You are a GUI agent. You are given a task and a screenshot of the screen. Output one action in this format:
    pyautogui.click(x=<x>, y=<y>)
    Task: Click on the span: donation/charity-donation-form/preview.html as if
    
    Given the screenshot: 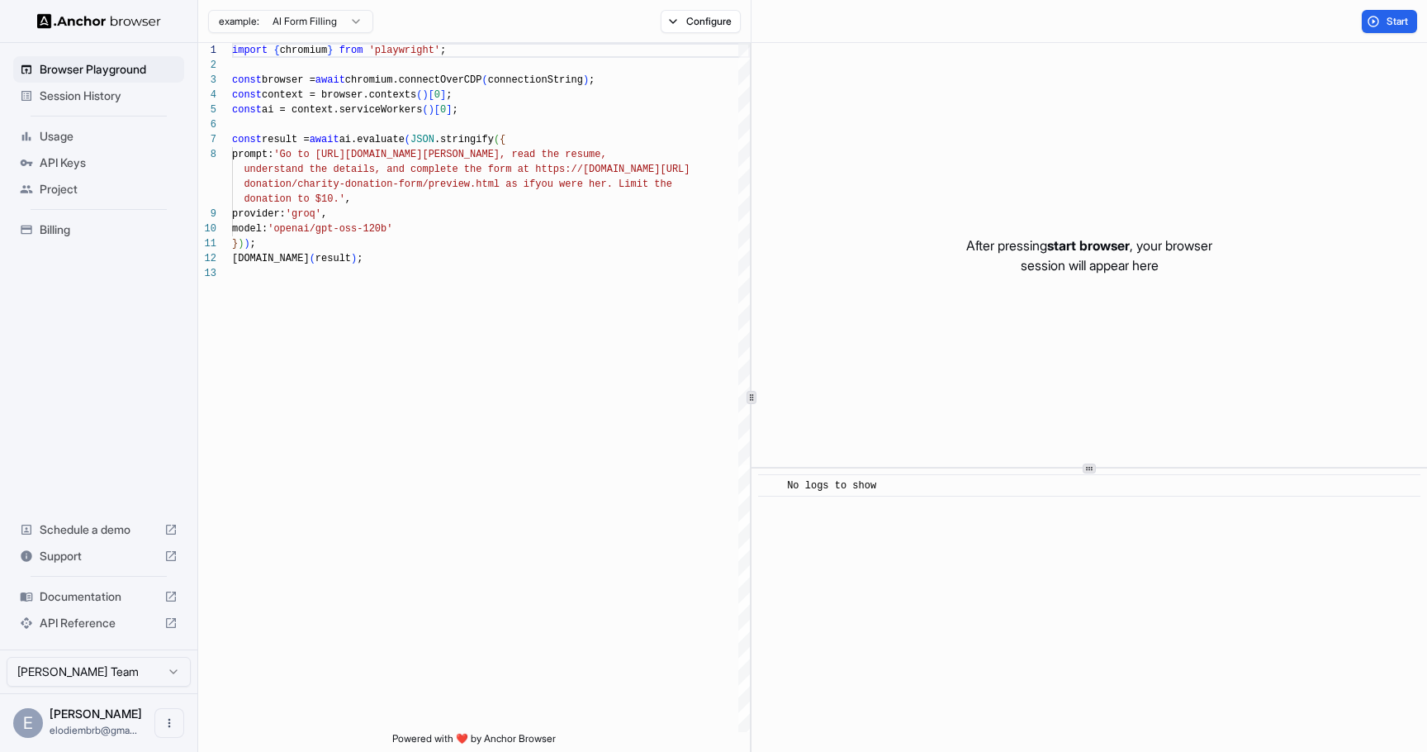 What is the action you would take?
    pyautogui.click(x=389, y=184)
    